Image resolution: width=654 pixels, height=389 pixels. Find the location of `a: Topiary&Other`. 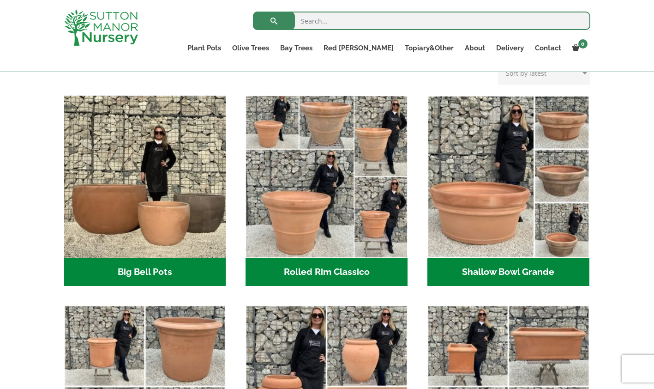

a: Topiary&Other is located at coordinates (429, 48).